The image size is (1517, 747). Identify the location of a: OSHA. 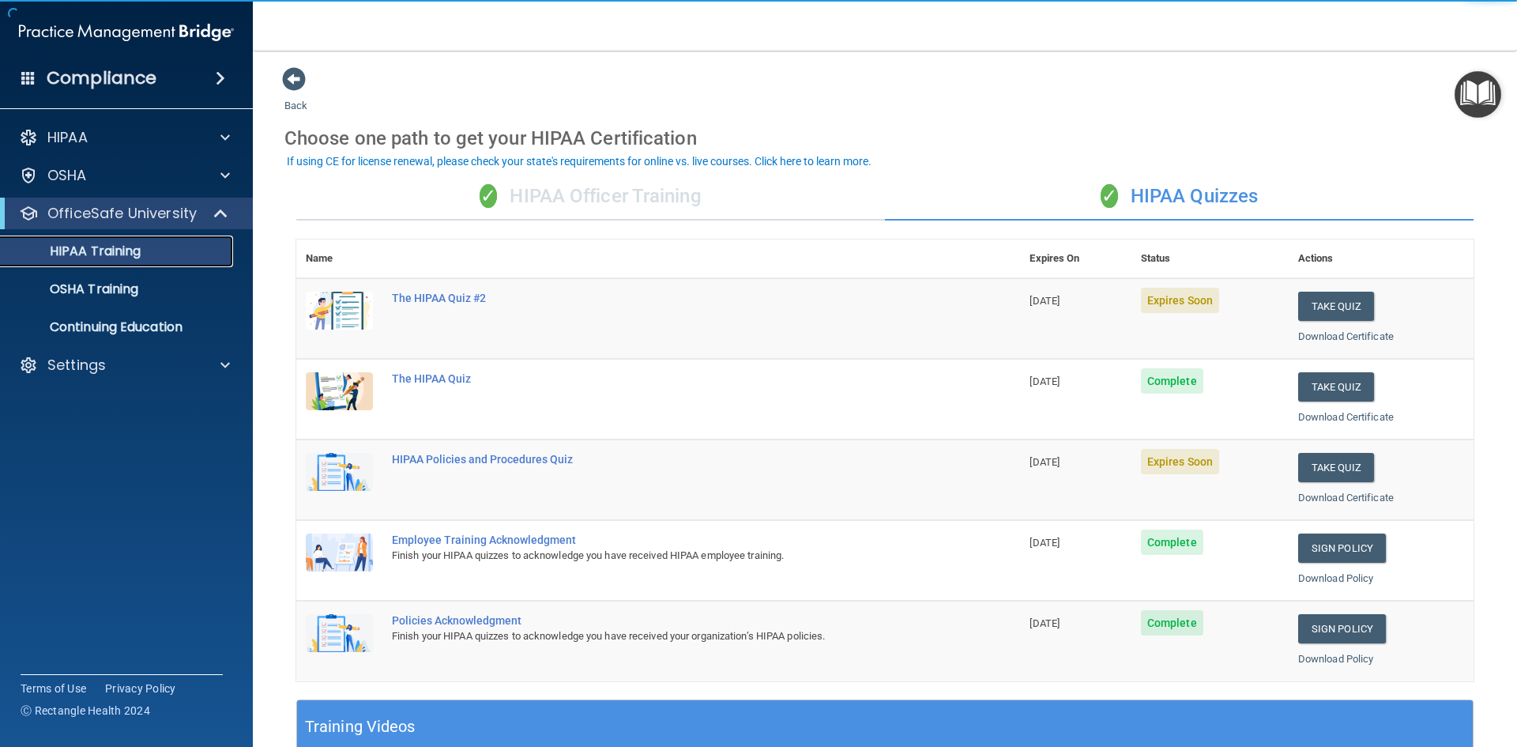
(124, 175).